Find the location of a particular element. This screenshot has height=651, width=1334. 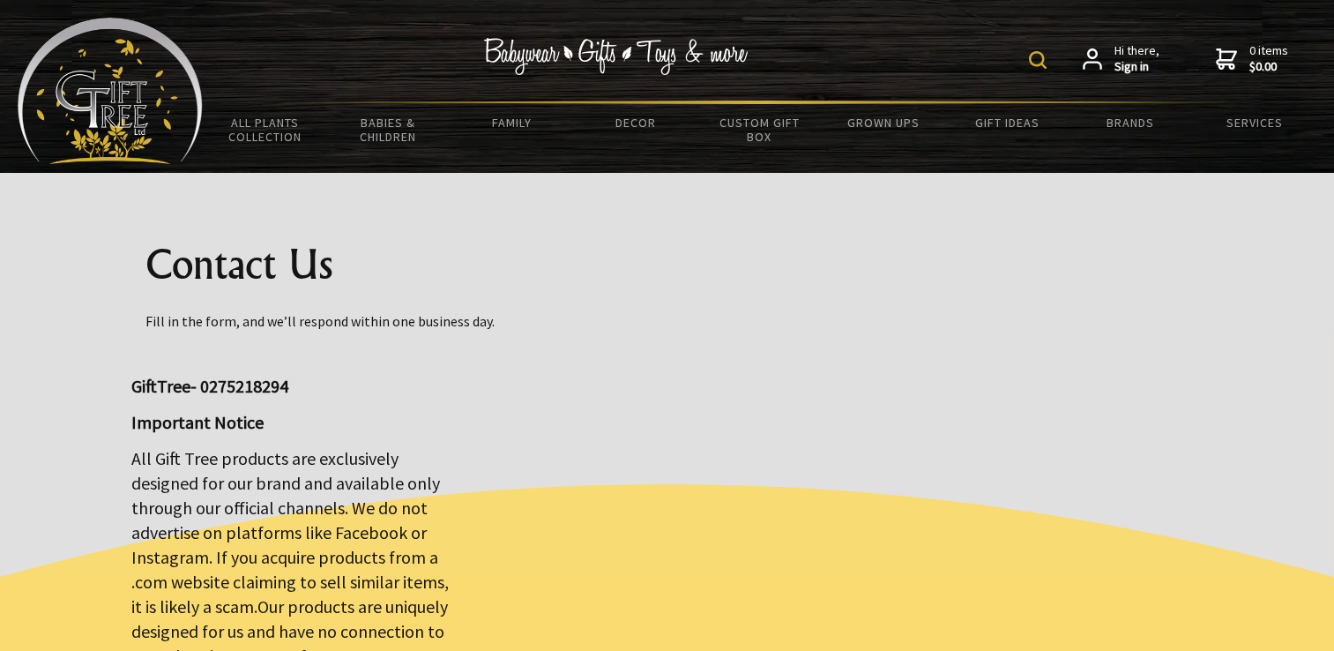

strong: $0.00 is located at coordinates (1269, 67).